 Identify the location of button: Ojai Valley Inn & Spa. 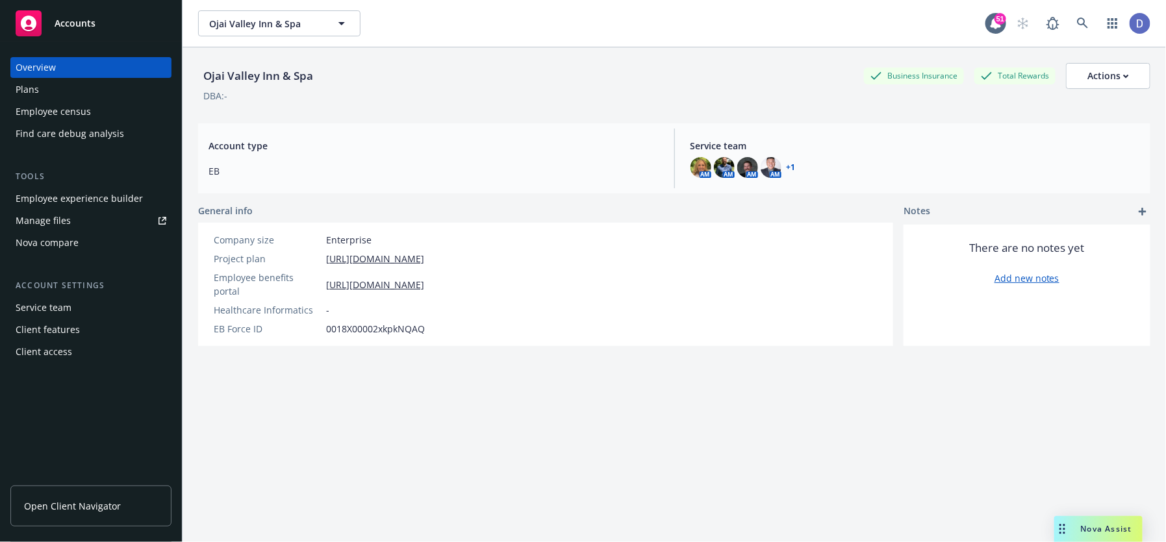
(279, 23).